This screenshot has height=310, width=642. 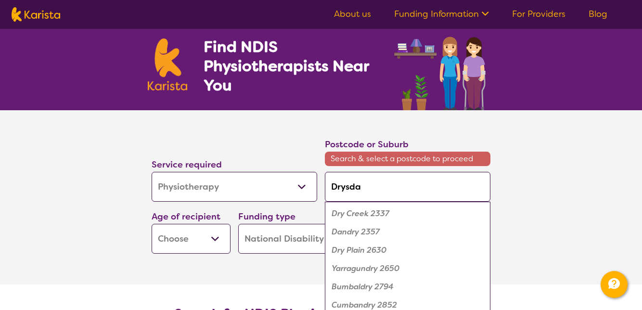 I want to click on button: Channel Menu, so click(x=614, y=285).